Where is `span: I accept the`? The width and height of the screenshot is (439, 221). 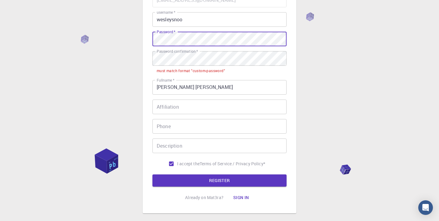 span: I accept the is located at coordinates (188, 164).